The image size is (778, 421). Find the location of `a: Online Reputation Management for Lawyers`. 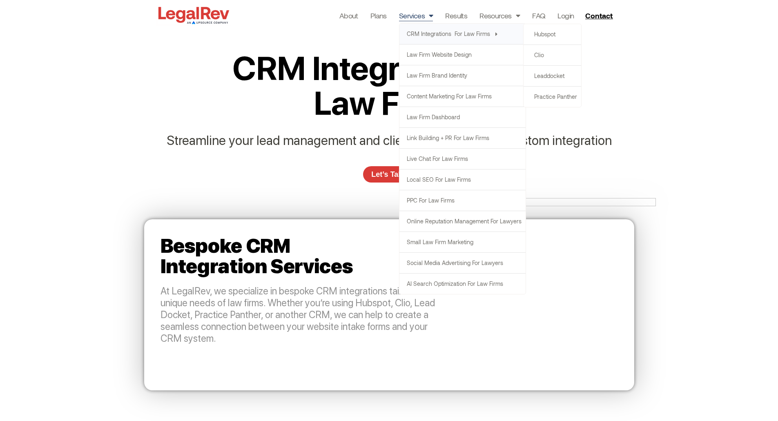

a: Online Reputation Management for Lawyers is located at coordinates (462, 221).